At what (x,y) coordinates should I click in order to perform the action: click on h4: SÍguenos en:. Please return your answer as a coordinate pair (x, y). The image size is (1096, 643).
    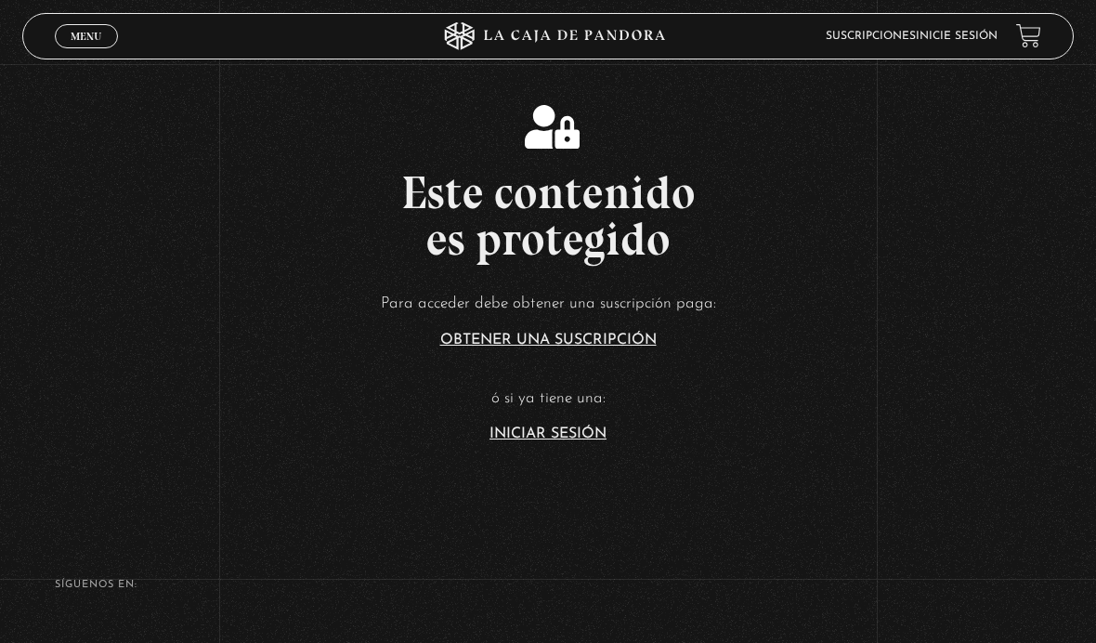
    Looking at the image, I should click on (548, 584).